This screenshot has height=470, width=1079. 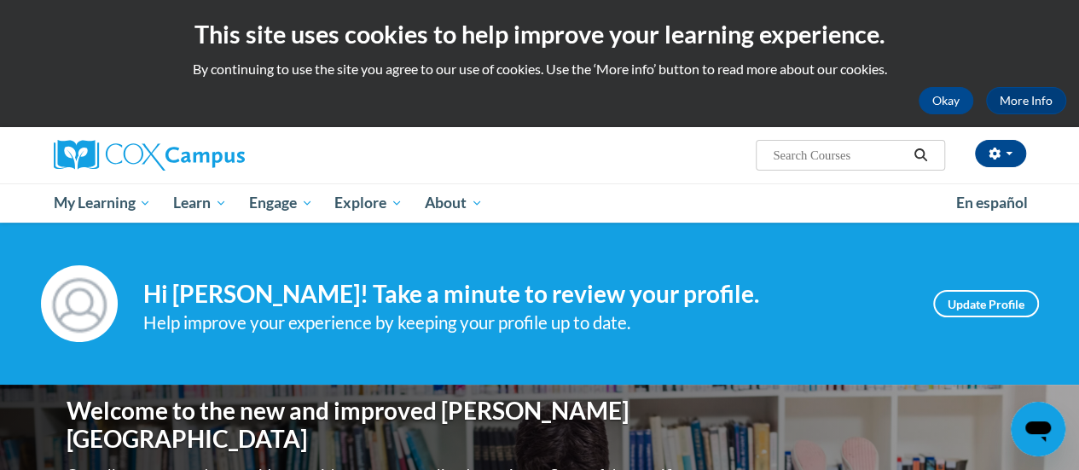 I want to click on a: About, so click(x=454, y=203).